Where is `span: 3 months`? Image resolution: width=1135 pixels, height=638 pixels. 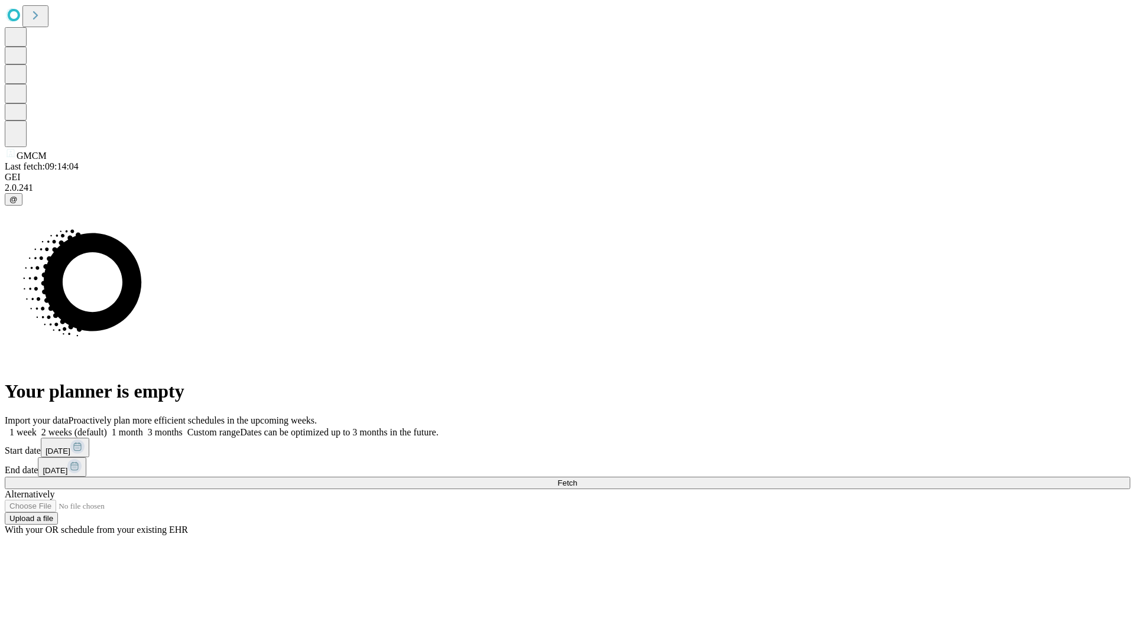
span: 3 months is located at coordinates (165, 432).